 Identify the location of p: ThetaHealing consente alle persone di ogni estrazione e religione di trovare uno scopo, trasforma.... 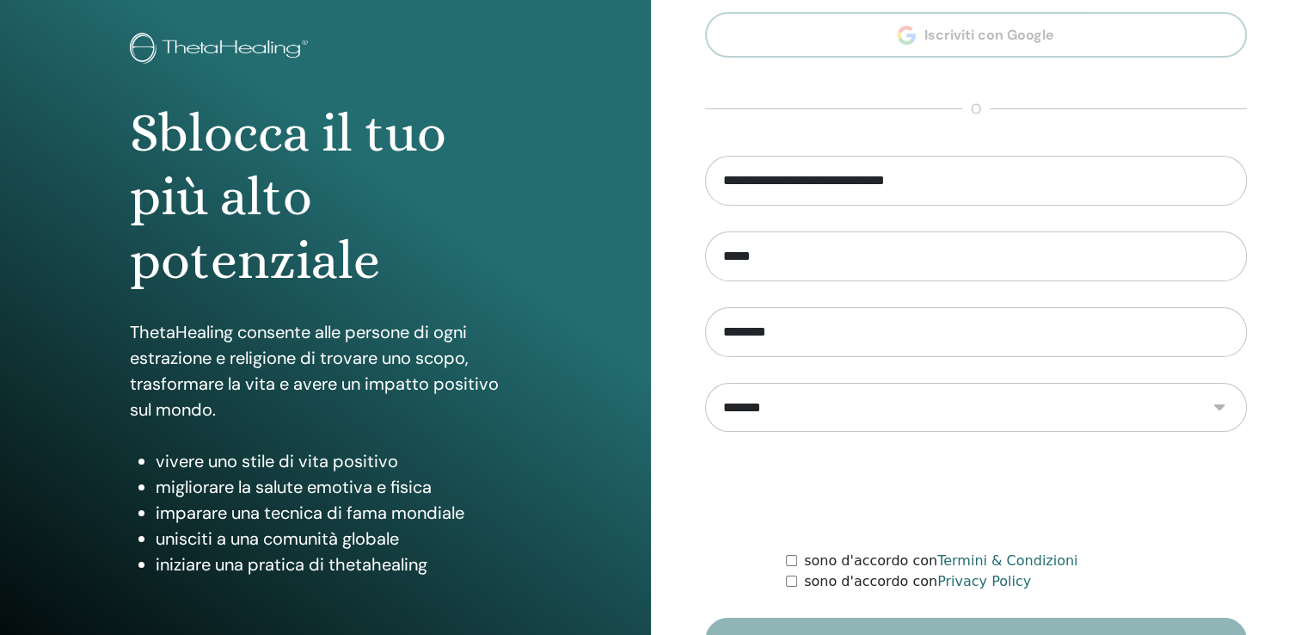
(325, 371).